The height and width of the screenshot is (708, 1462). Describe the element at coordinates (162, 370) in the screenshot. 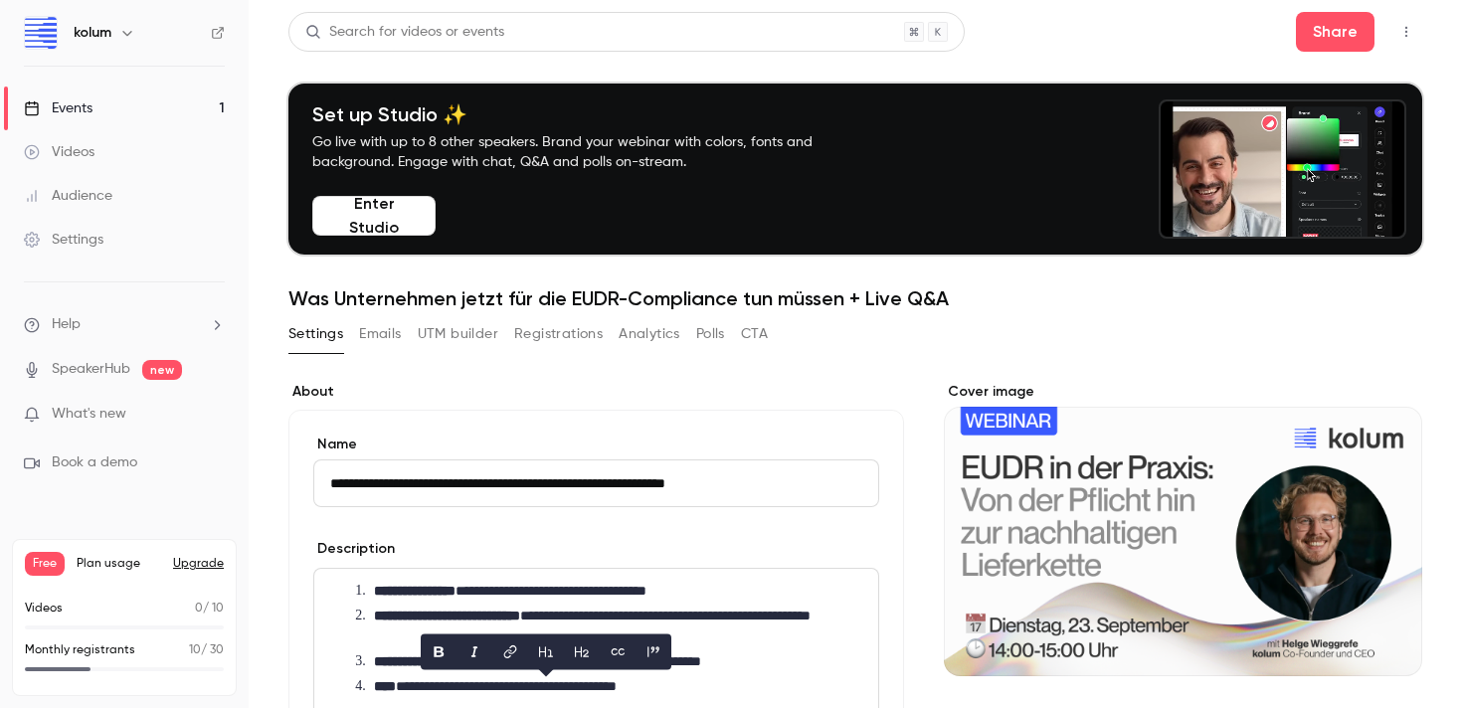

I see `span: new` at that location.